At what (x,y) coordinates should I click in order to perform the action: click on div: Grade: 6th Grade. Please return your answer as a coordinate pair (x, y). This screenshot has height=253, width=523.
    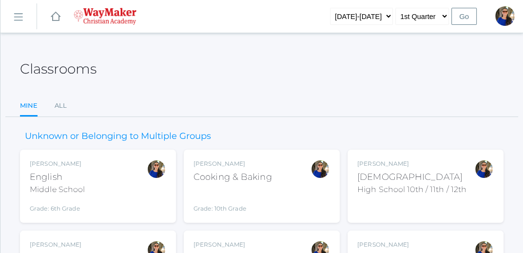
    Looking at the image, I should click on (57, 206).